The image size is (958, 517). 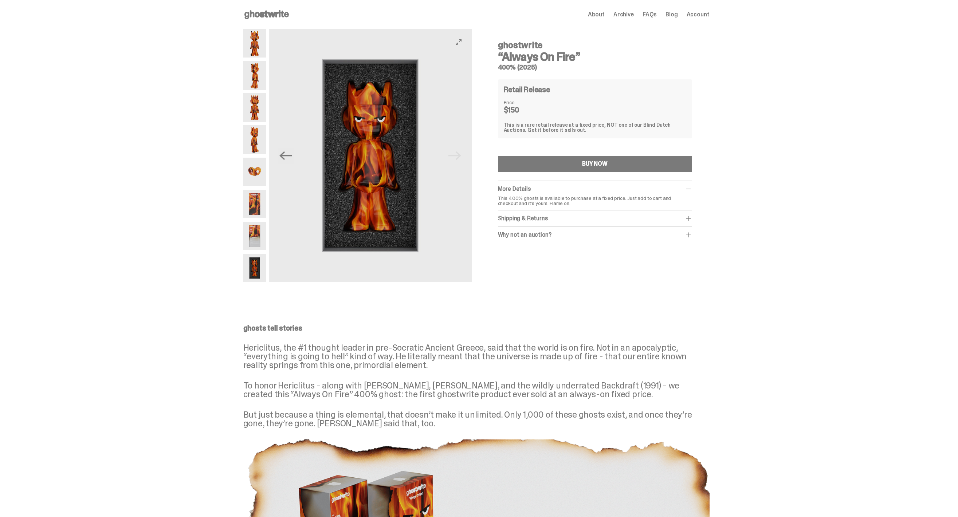 What do you see at coordinates (595, 67) in the screenshot?
I see `h5: 400% (2025)` at bounding box center [595, 67].